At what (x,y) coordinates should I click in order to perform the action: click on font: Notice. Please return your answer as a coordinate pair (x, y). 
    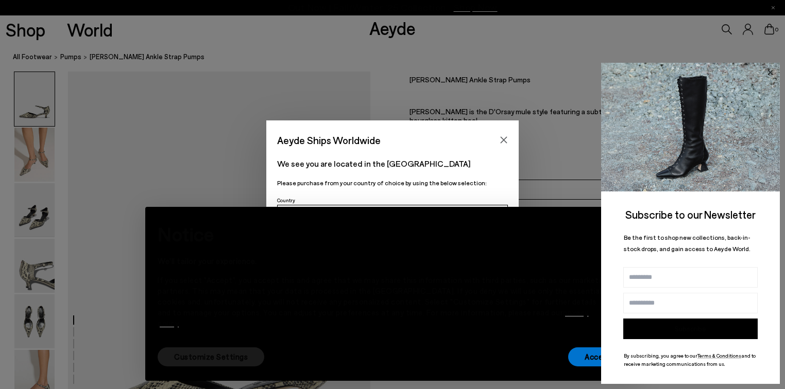
    Looking at the image, I should click on (185, 234).